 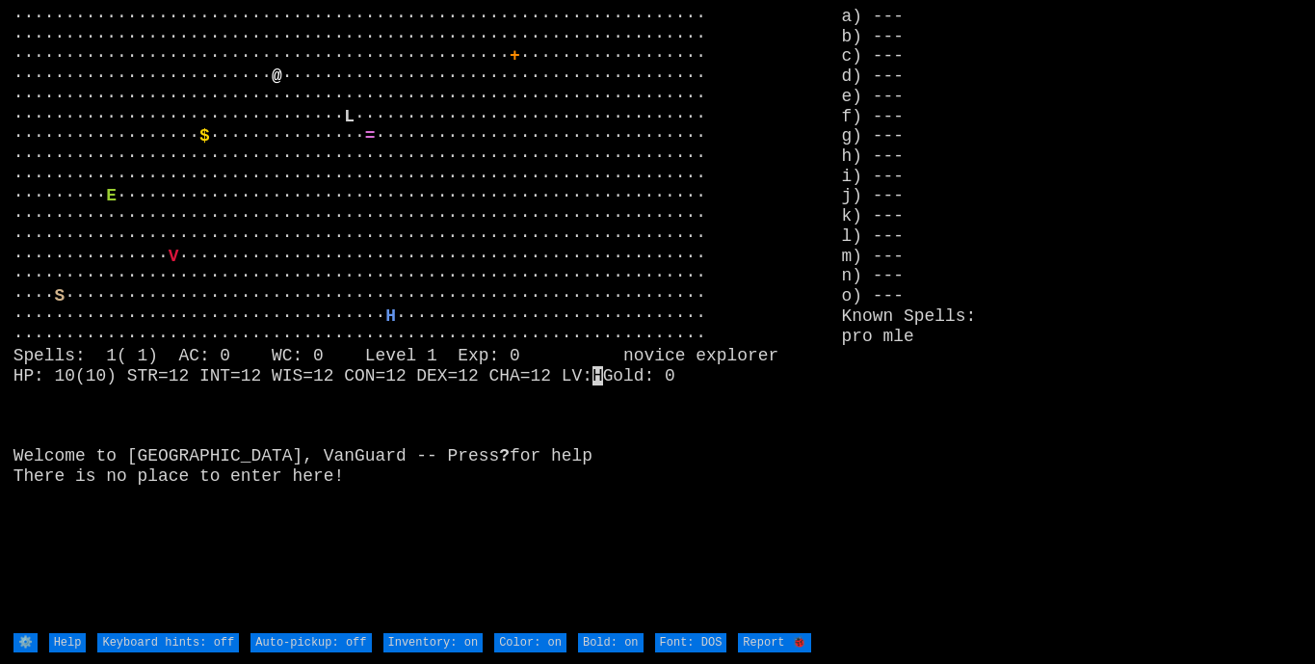 What do you see at coordinates (530, 643) in the screenshot?
I see `input: Color: on` at bounding box center [530, 643].